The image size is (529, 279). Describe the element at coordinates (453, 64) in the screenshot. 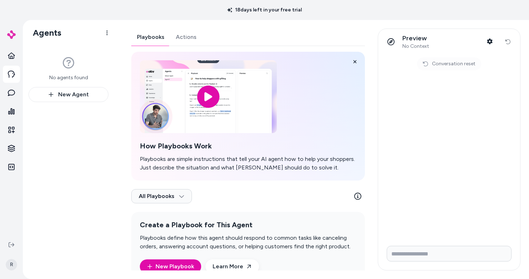

I see `span: Conversation reset` at that location.